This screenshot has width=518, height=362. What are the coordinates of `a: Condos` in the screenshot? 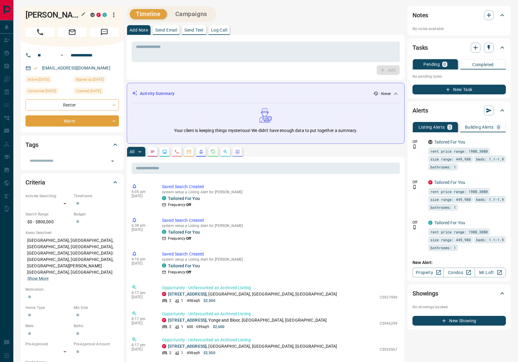 It's located at (459, 273).